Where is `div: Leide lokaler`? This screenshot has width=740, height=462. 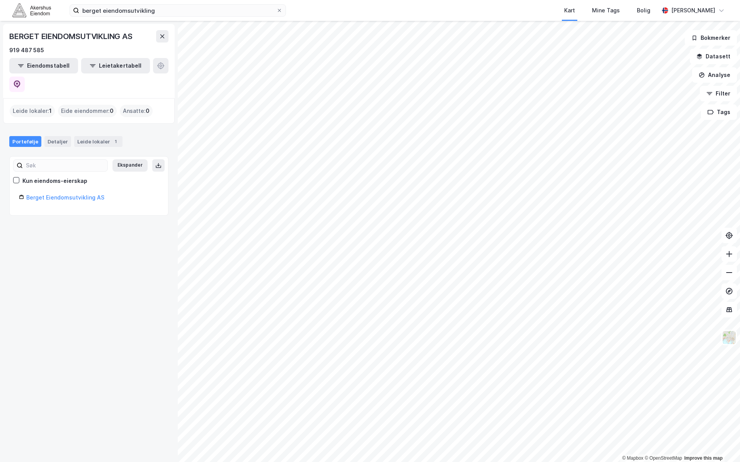 div: Leide lokaler is located at coordinates (98, 141).